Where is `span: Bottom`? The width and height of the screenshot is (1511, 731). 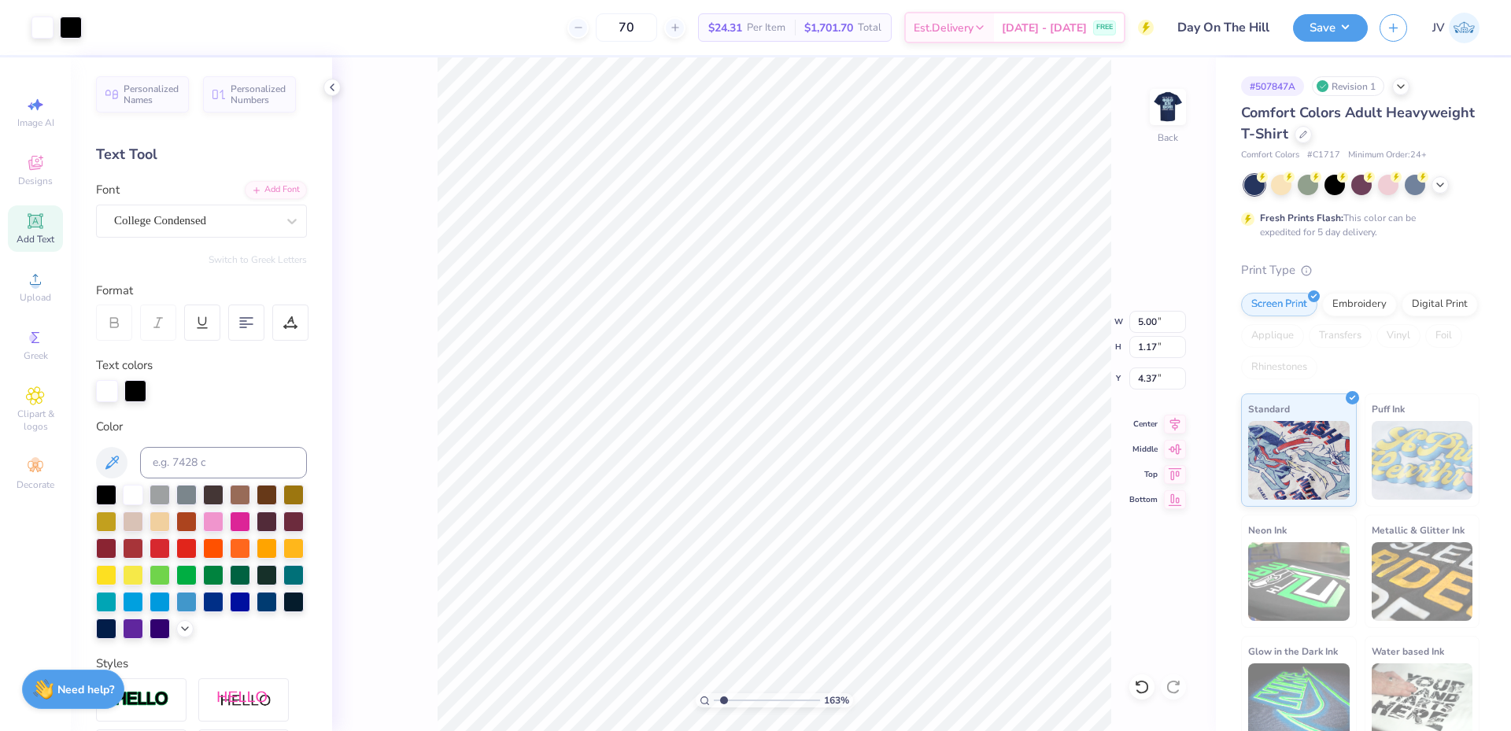
span: Bottom is located at coordinates (1144, 500).